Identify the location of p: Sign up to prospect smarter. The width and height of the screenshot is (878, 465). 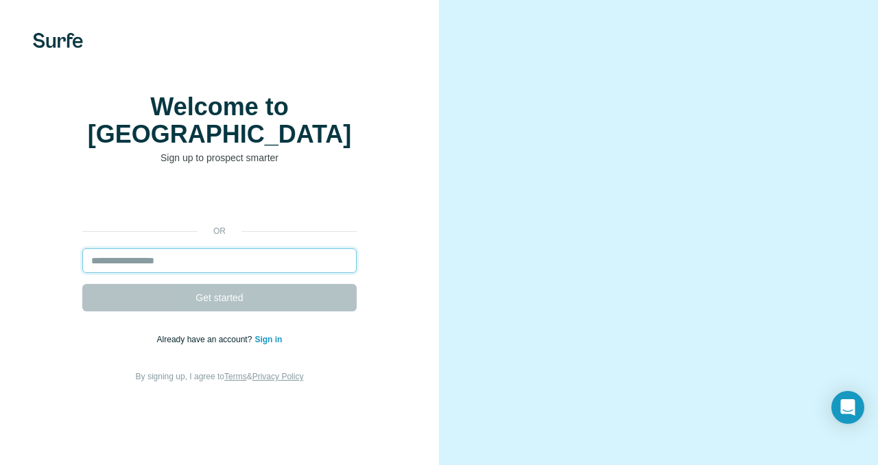
(219, 158).